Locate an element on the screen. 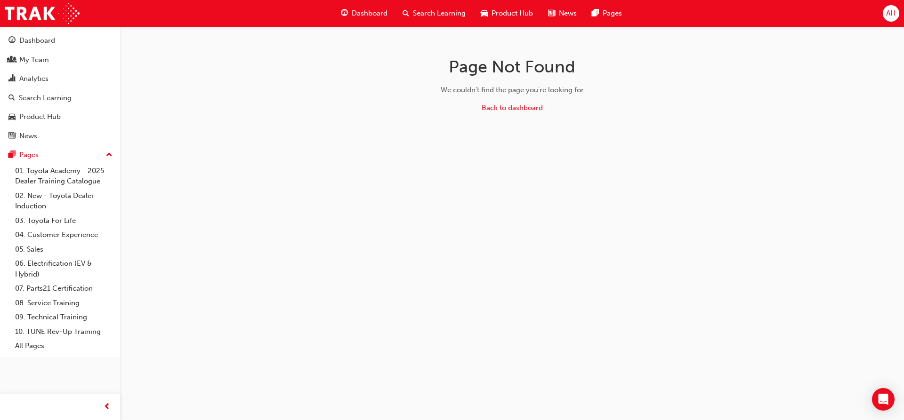  a: Product Hub is located at coordinates (60, 117).